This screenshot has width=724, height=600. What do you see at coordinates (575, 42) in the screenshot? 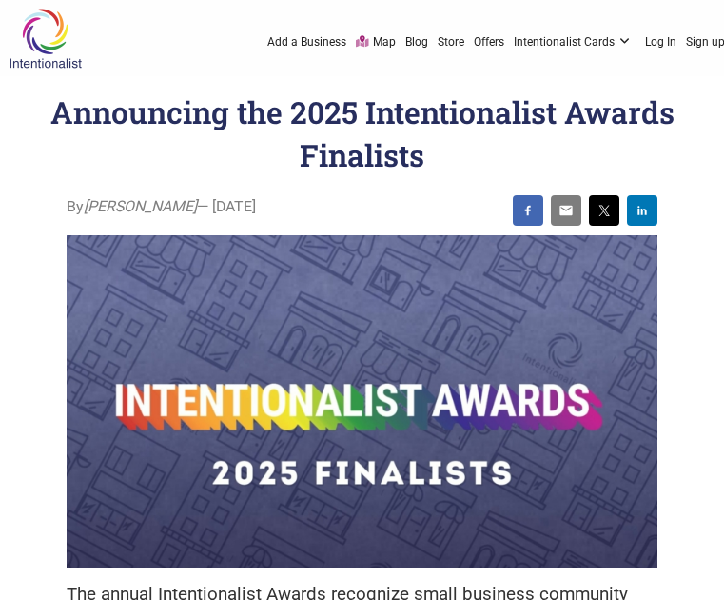
I see `a: Intentionalist Cards` at bounding box center [575, 42].